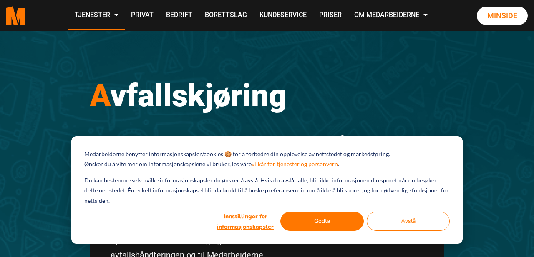 The image size is (534, 257). Describe the element at coordinates (96, 15) in the screenshot. I see `a: Tjenester` at that location.